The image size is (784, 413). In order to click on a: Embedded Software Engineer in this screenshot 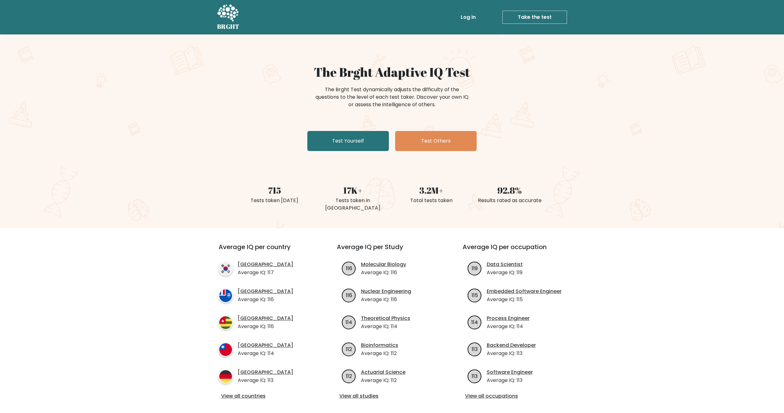, I will do `click(524, 292)`.